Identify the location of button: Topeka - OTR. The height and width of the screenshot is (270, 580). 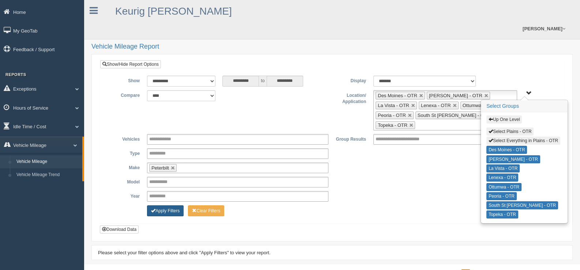
(502, 215).